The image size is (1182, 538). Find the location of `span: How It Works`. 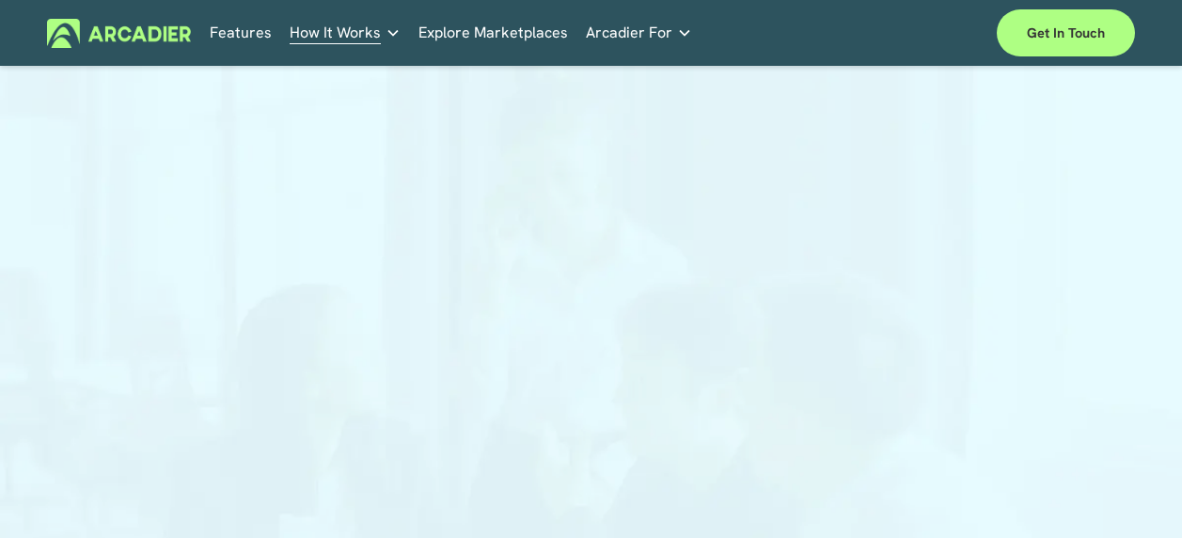

span: How It Works is located at coordinates (335, 33).